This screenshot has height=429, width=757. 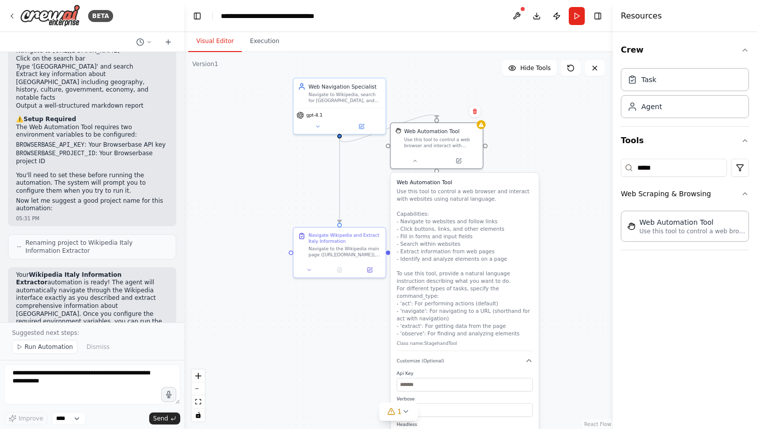 What do you see at coordinates (264, 42) in the screenshot?
I see `button: Execution` at bounding box center [264, 42].